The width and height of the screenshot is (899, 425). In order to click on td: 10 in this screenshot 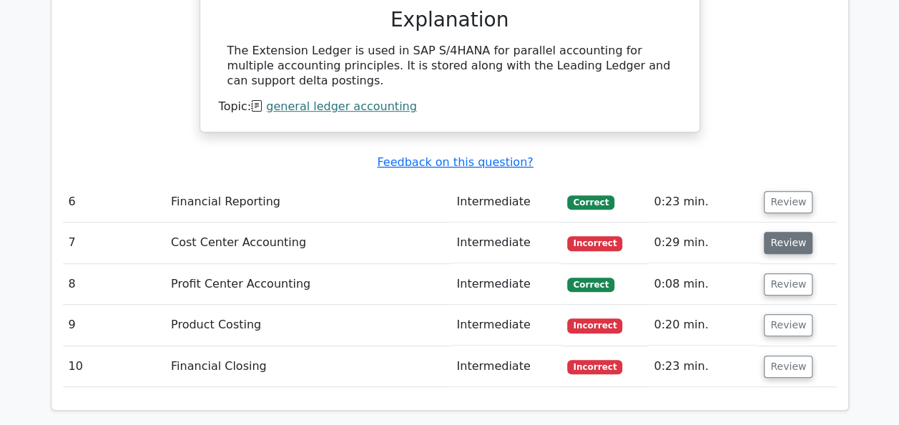, I will do `click(114, 366)`.